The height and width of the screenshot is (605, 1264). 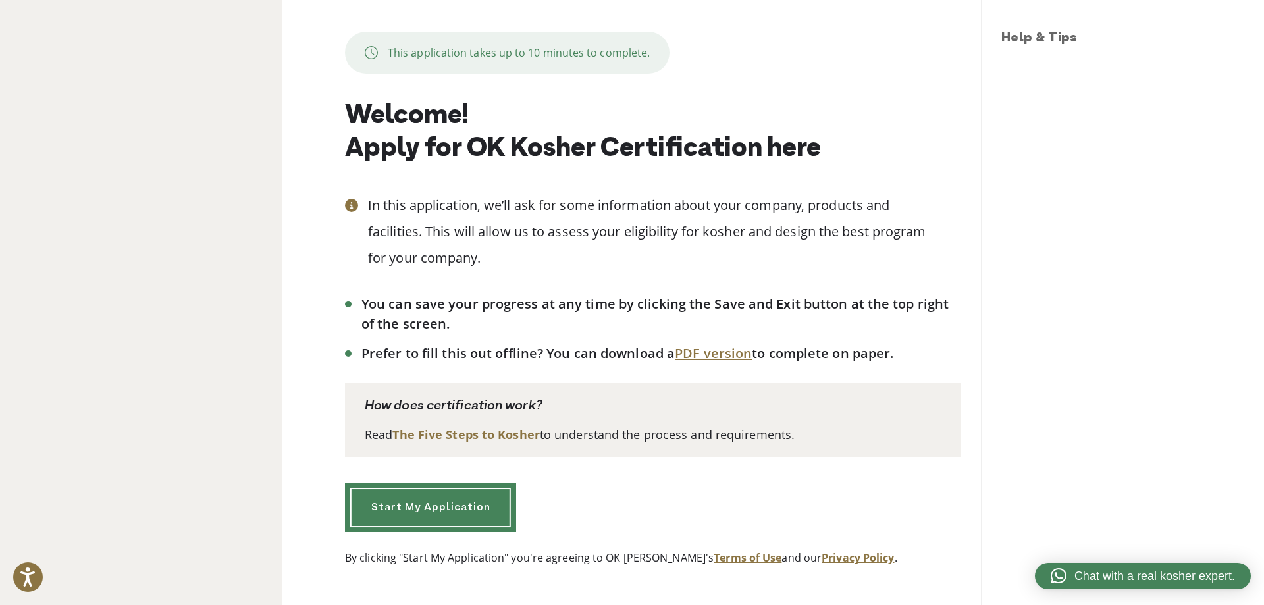 I want to click on a: The Five Steps to Kosher, so click(x=466, y=435).